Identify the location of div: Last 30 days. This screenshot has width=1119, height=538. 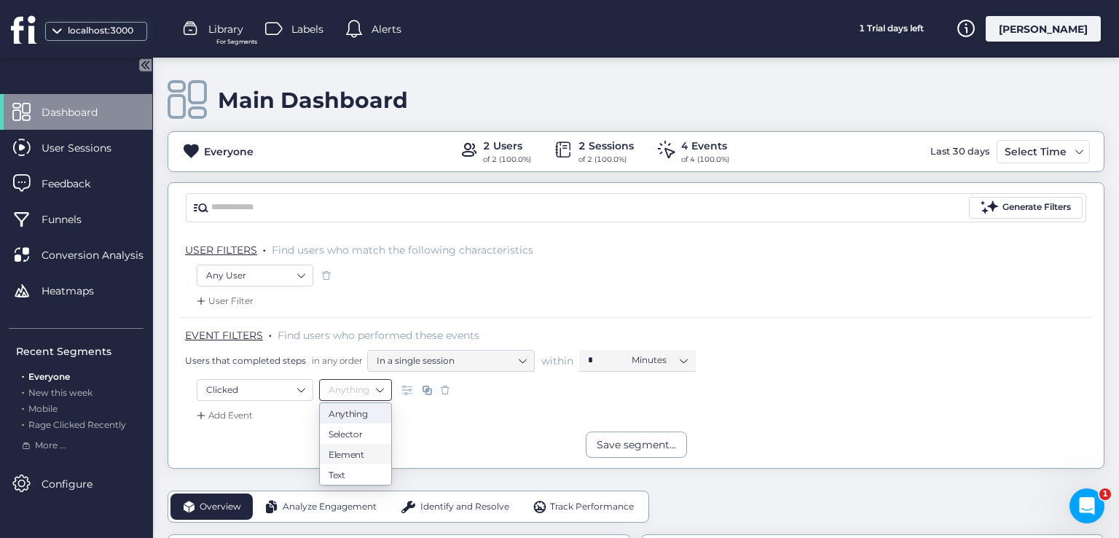
(960, 152).